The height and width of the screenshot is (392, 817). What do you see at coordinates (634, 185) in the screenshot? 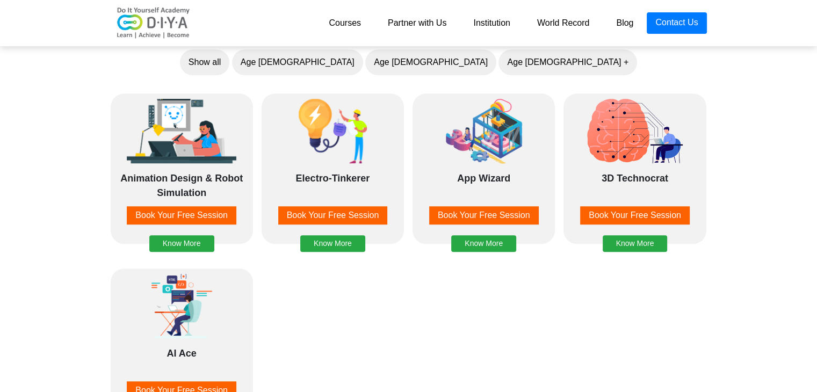
I see `div: 3D Technocrat` at bounding box center [634, 185].